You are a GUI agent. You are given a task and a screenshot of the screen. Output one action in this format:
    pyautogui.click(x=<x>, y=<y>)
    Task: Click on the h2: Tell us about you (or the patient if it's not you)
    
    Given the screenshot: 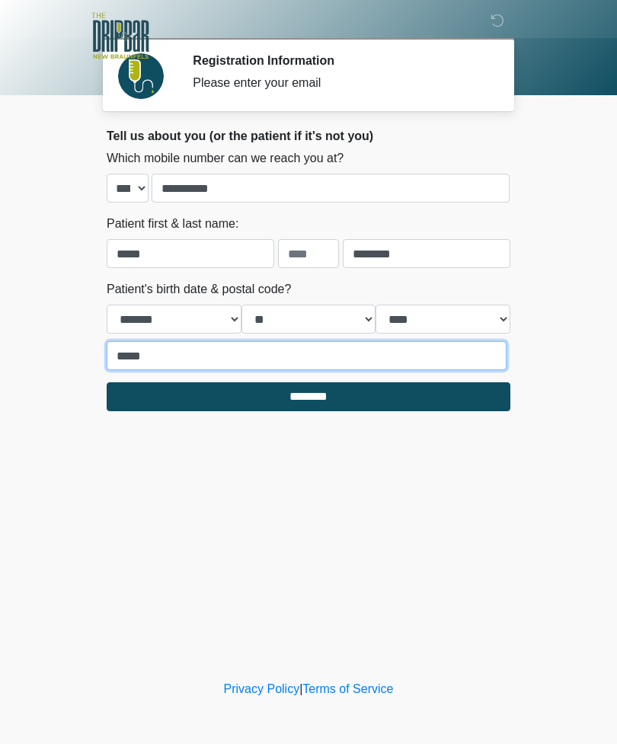 What is the action you would take?
    pyautogui.click(x=309, y=136)
    